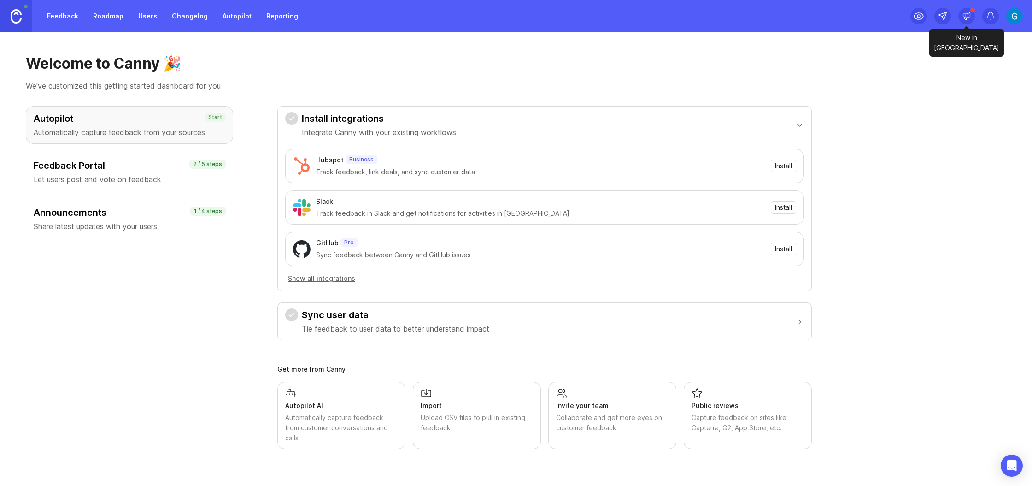 The height and width of the screenshot is (486, 1032). Describe the element at coordinates (302, 249) in the screenshot. I see `img: GitHub` at that location.